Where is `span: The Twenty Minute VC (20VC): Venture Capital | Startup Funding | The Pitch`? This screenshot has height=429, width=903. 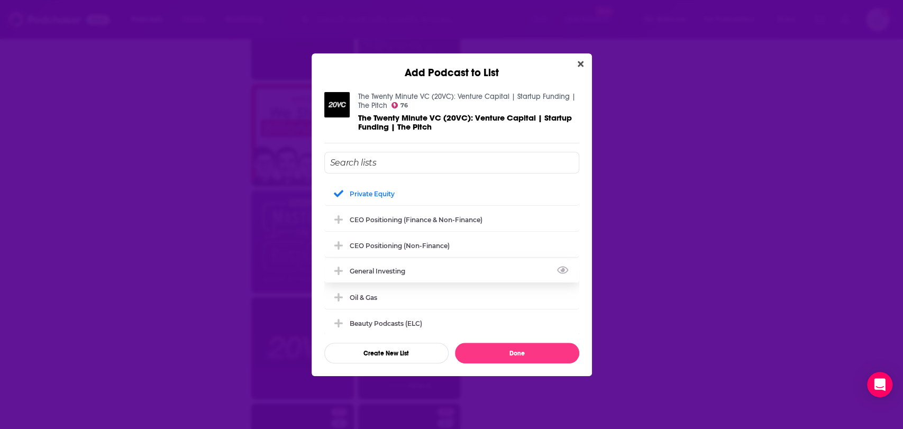
span: The Twenty Minute VC (20VC): Venture Capital | Startup Funding | The Pitch is located at coordinates (465, 122).